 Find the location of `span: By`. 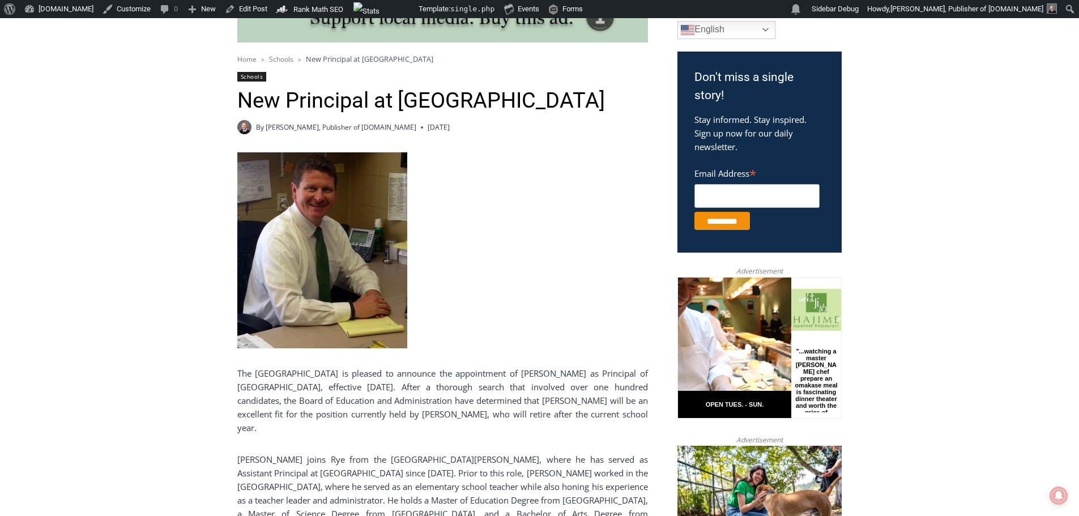

span: By is located at coordinates (260, 127).